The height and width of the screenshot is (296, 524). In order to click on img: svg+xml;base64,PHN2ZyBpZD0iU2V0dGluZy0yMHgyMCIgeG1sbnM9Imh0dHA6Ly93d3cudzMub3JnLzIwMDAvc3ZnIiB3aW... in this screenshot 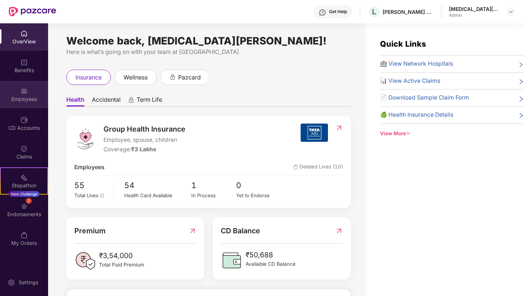, I will do `click(11, 282)`.